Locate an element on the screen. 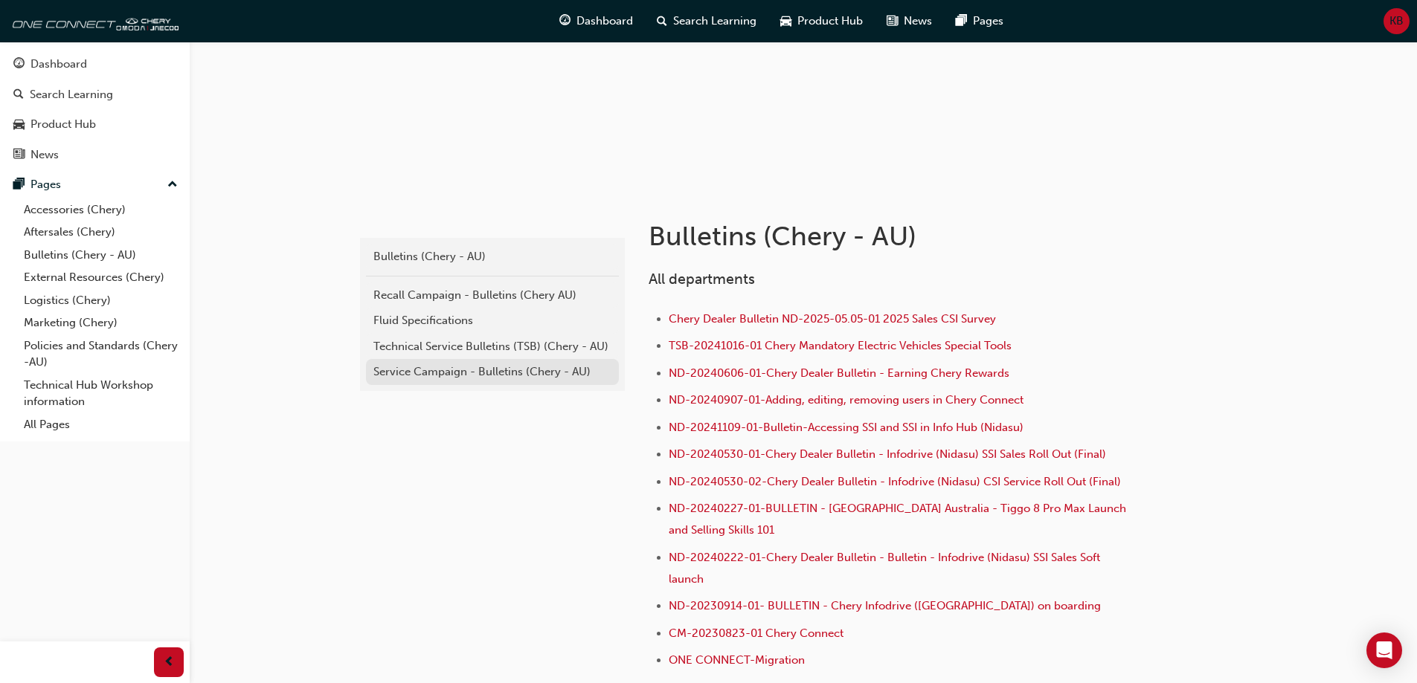 This screenshot has width=1417, height=683. a: Recall Campaign - Bulletins (Chery AU) is located at coordinates (492, 295).